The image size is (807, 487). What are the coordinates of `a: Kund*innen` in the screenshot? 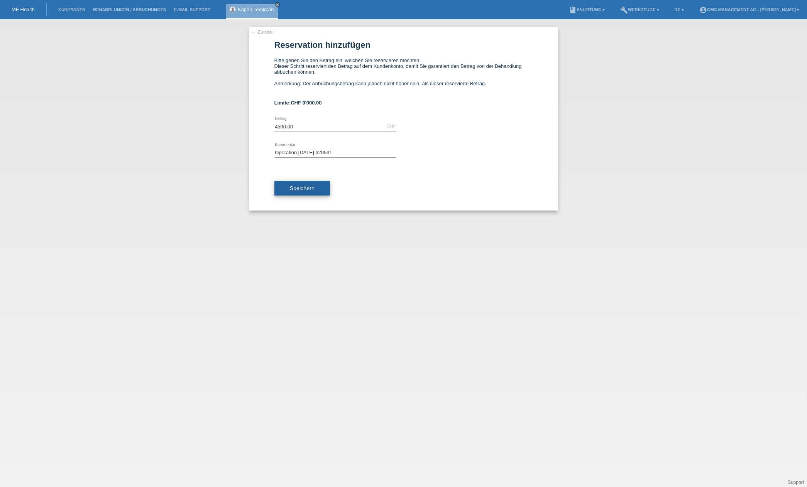 It's located at (72, 10).